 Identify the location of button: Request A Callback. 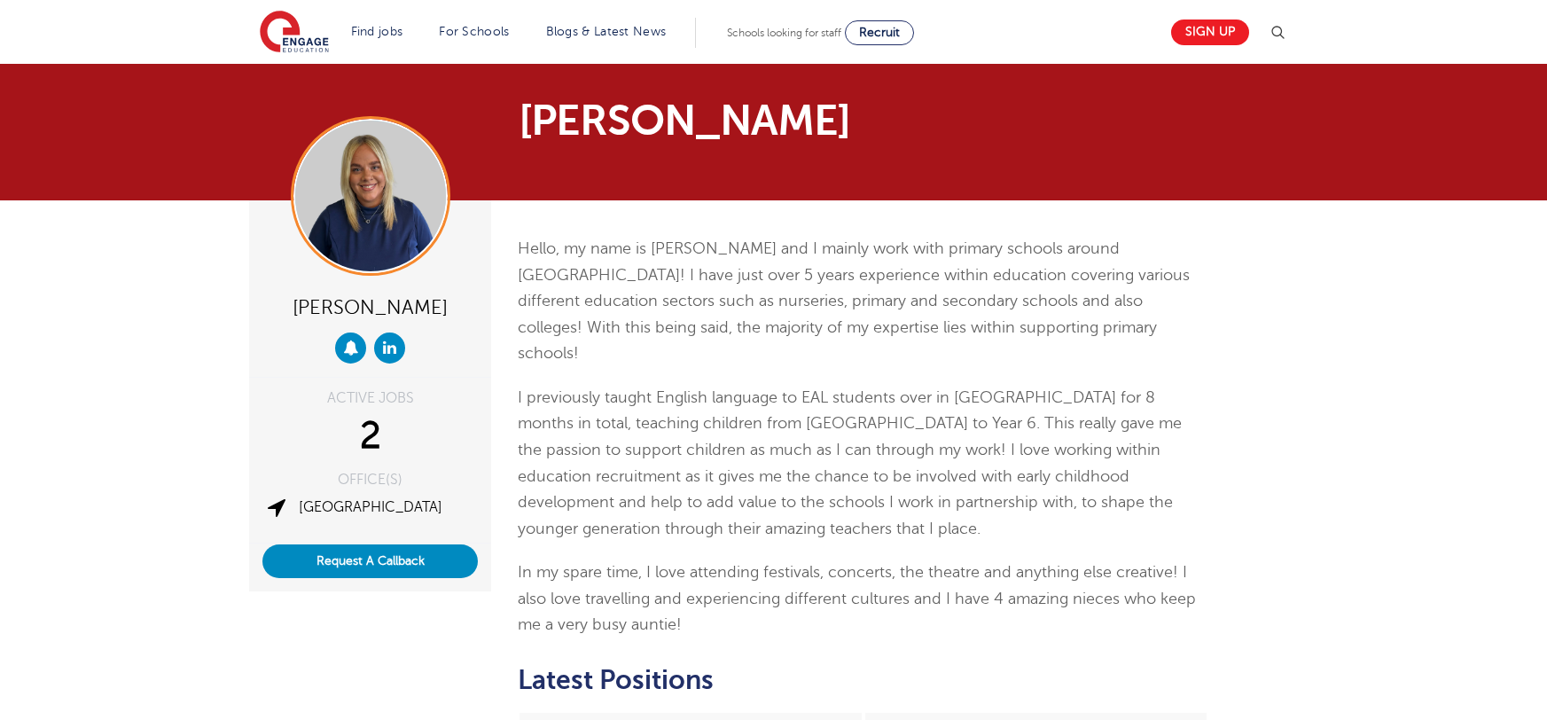
(370, 561).